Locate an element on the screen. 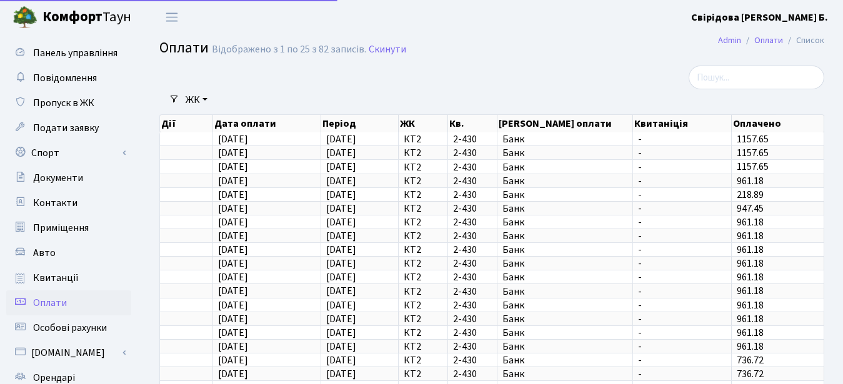 Image resolution: width=843 pixels, height=384 pixels. nav: breadcrumb is located at coordinates (771, 41).